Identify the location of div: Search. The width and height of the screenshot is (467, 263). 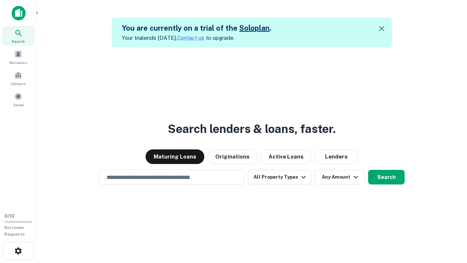
(18, 36).